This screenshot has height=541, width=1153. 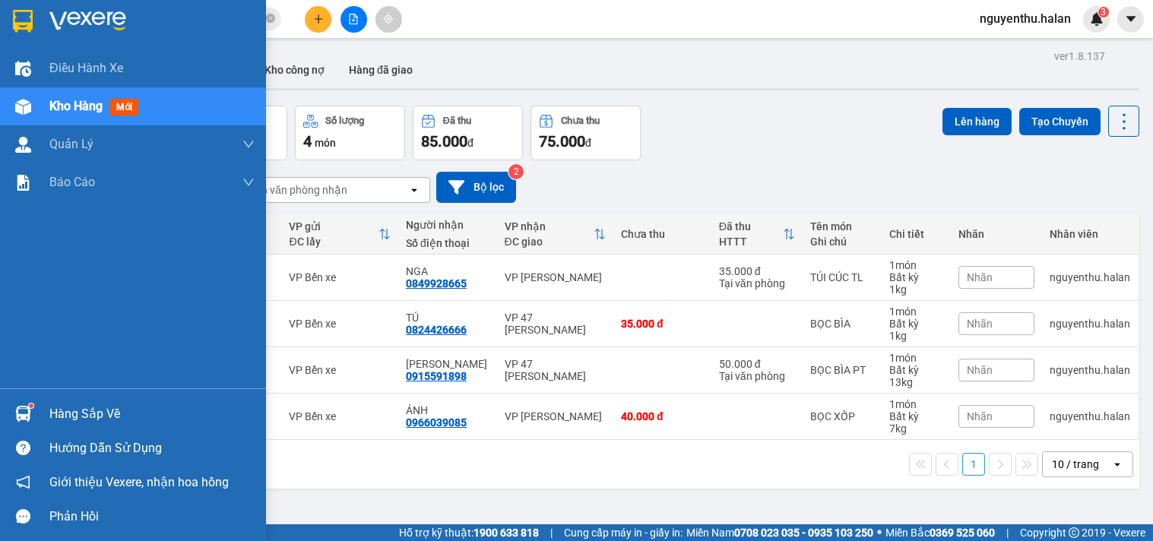 I want to click on div: ver 1.8.137, so click(x=1079, y=56).